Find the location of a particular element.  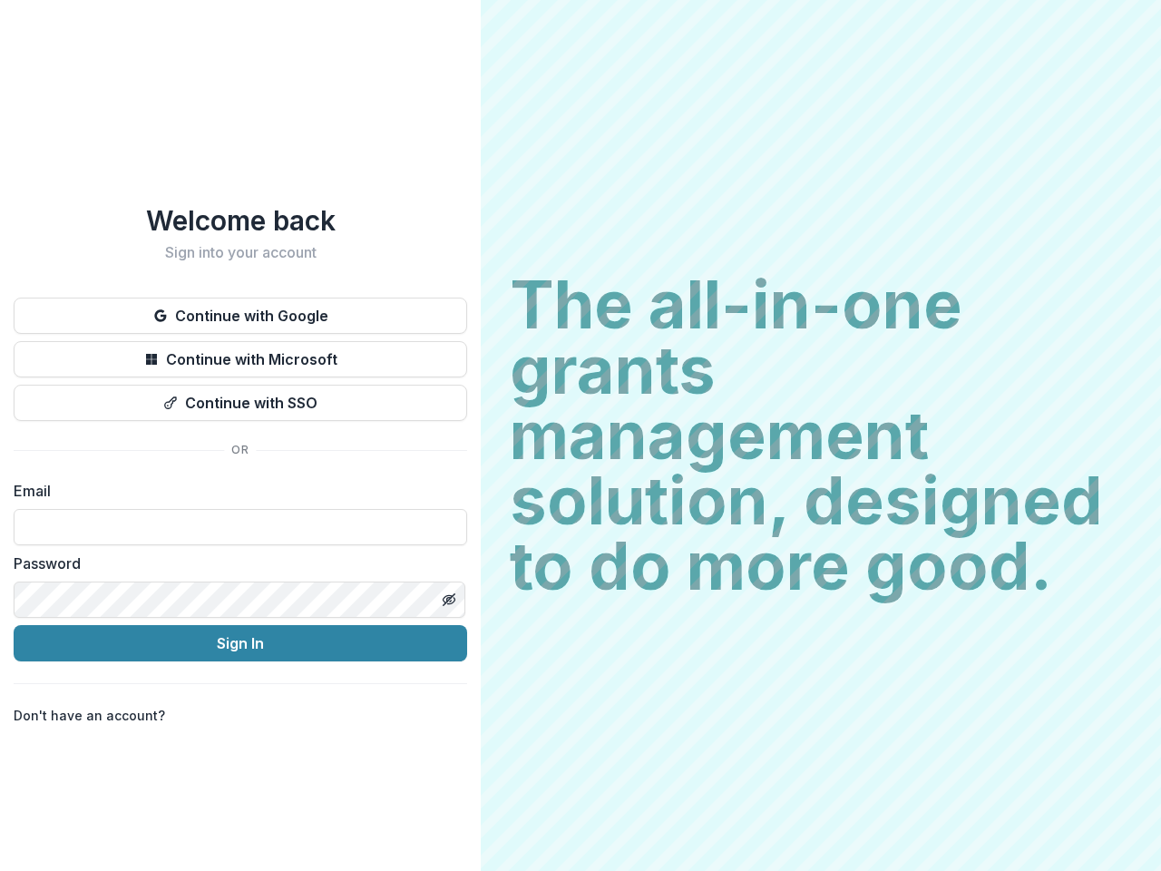

button: Sign In is located at coordinates (240, 643).